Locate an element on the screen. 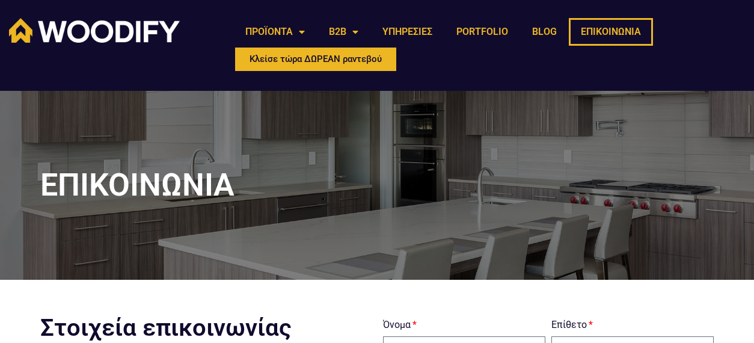 The image size is (754, 343). label: Όνομα is located at coordinates (400, 325).